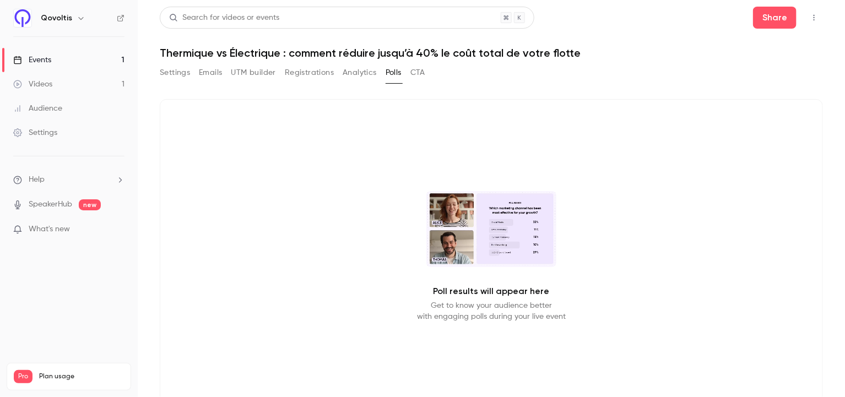  What do you see at coordinates (33, 84) in the screenshot?
I see `div: Videos` at bounding box center [33, 84].